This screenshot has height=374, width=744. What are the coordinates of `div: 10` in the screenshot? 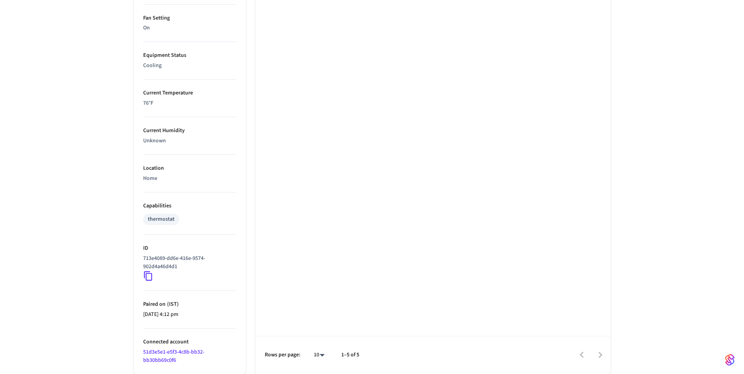 It's located at (319, 355).